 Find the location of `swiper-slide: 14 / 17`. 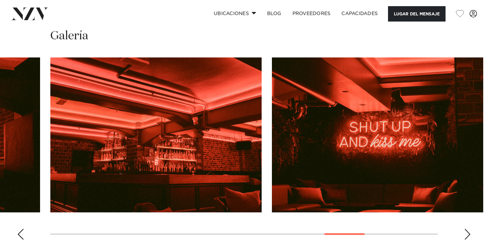

swiper-slide: 14 / 17 is located at coordinates (377, 135).